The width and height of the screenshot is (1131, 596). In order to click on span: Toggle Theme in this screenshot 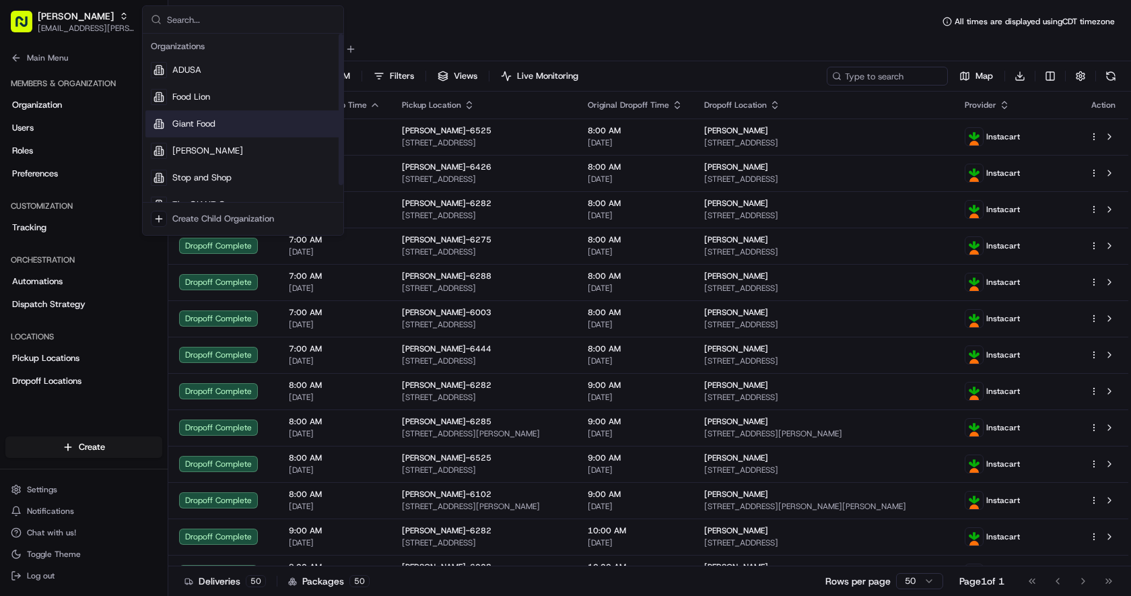, I will do `click(54, 554)`.